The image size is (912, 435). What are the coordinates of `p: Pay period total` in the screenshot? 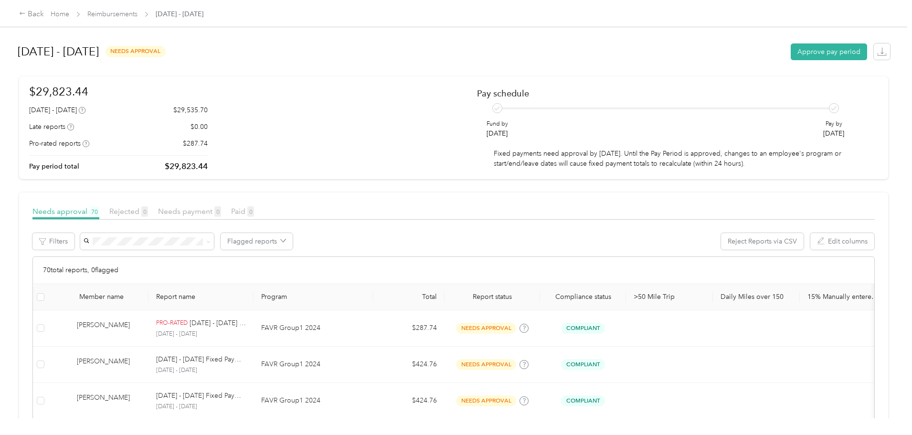 It's located at (54, 166).